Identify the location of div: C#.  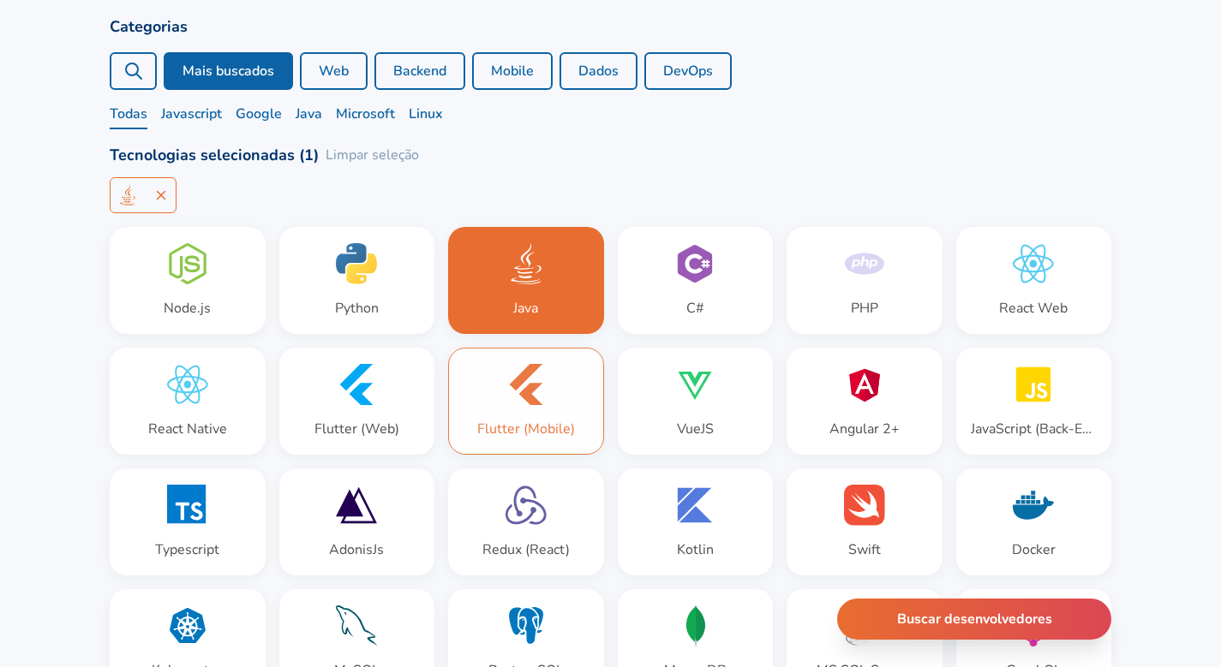
(695, 308).